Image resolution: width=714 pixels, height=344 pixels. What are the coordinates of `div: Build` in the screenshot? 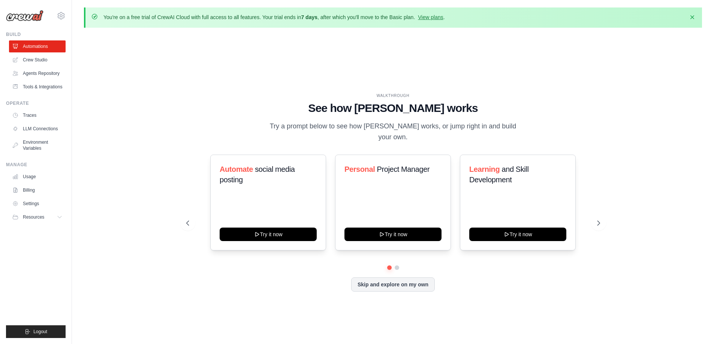 It's located at (36, 34).